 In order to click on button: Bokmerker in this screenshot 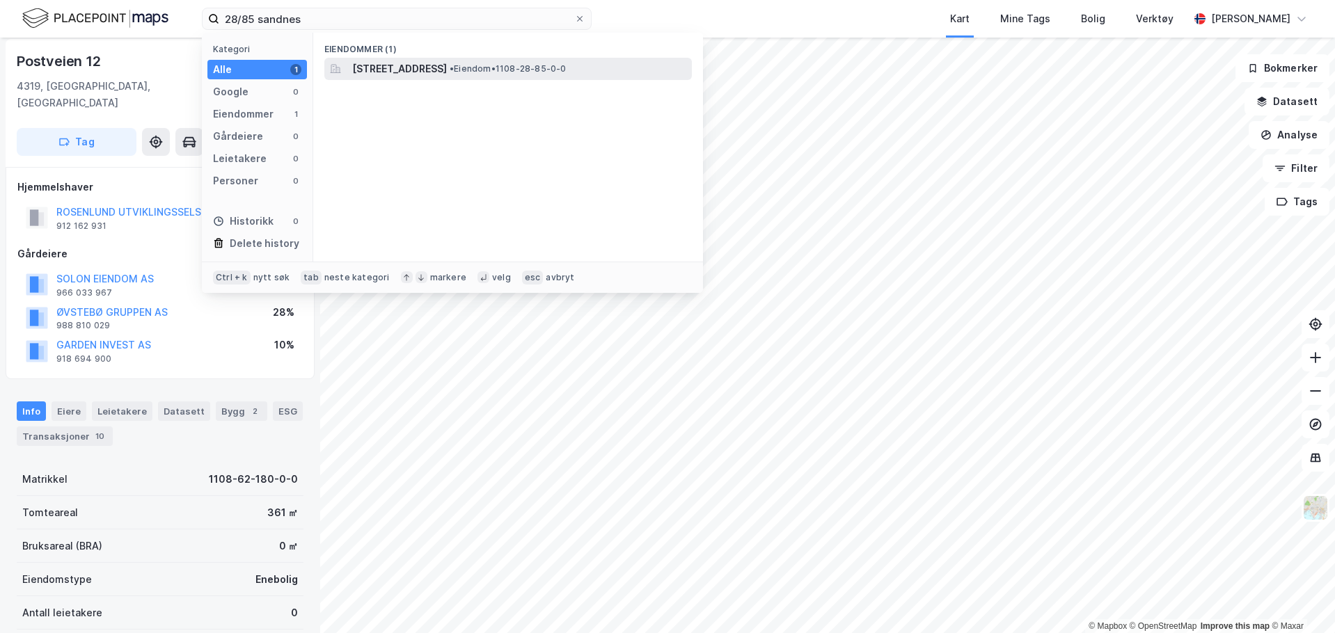, I will do `click(1282, 68)`.